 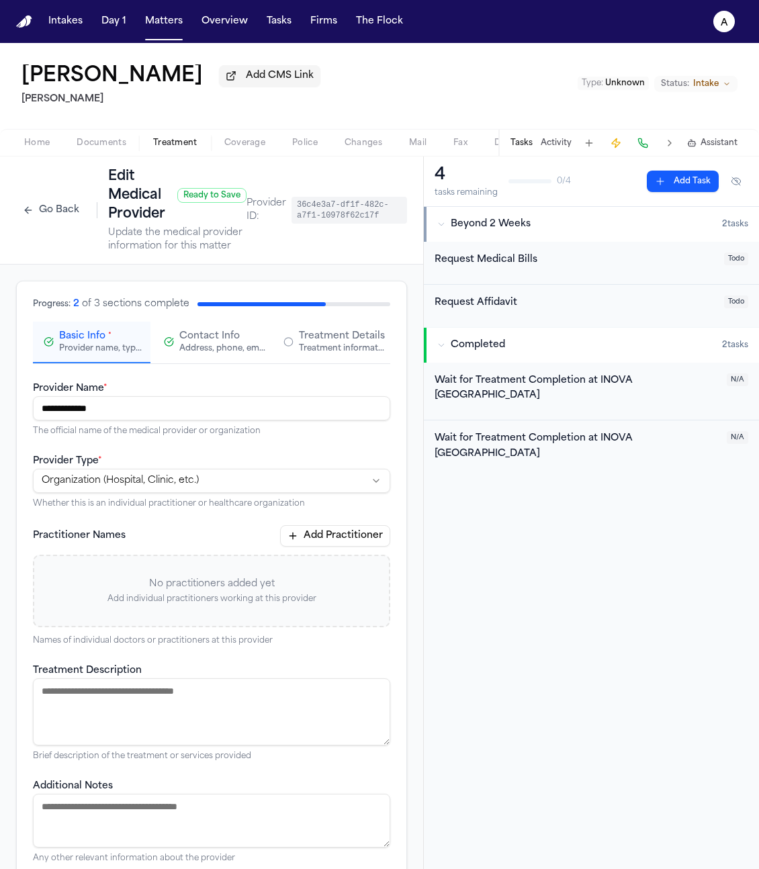 What do you see at coordinates (91, 342) in the screenshot?
I see `button: Basic Info*Provider name, type, and general information` at bounding box center [91, 342].